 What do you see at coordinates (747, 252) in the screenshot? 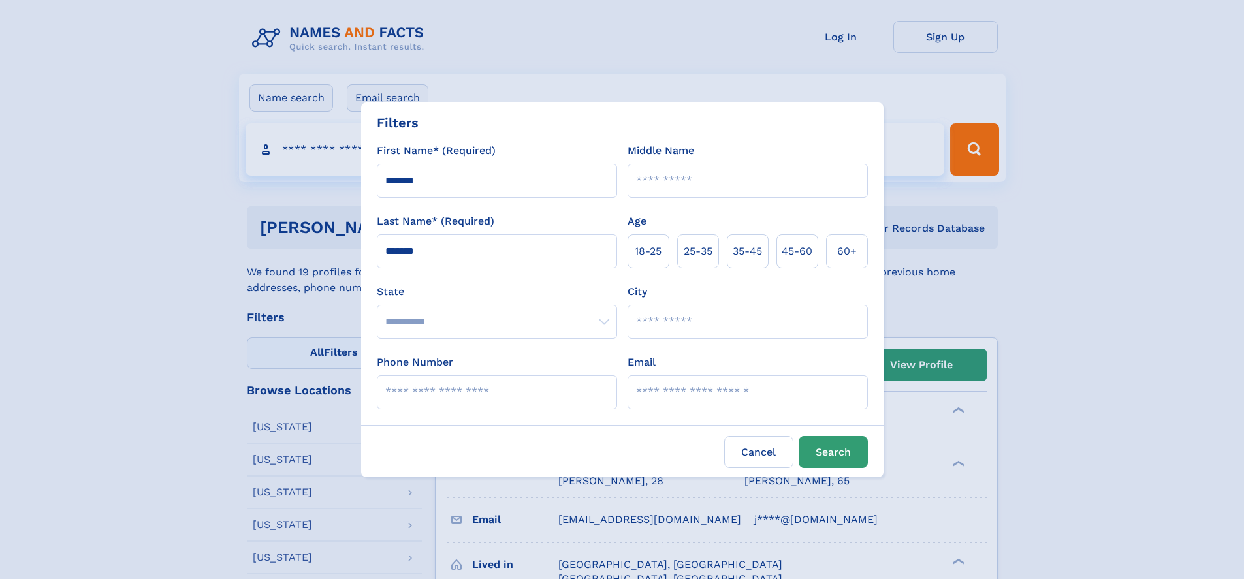
I see `span: 35‑45` at bounding box center [747, 252].